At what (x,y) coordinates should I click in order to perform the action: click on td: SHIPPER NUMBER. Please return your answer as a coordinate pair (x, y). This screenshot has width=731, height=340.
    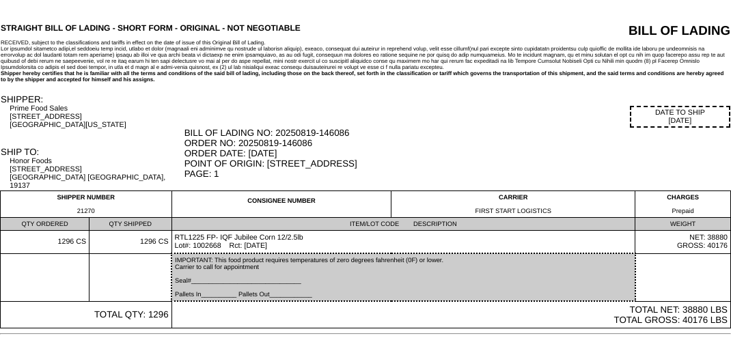
    Looking at the image, I should click on (86, 204).